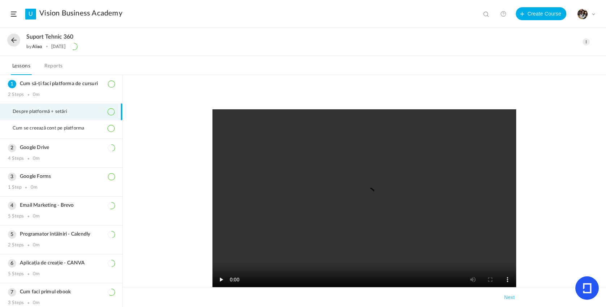 This screenshot has width=606, height=307. I want to click on a: U, so click(31, 14).